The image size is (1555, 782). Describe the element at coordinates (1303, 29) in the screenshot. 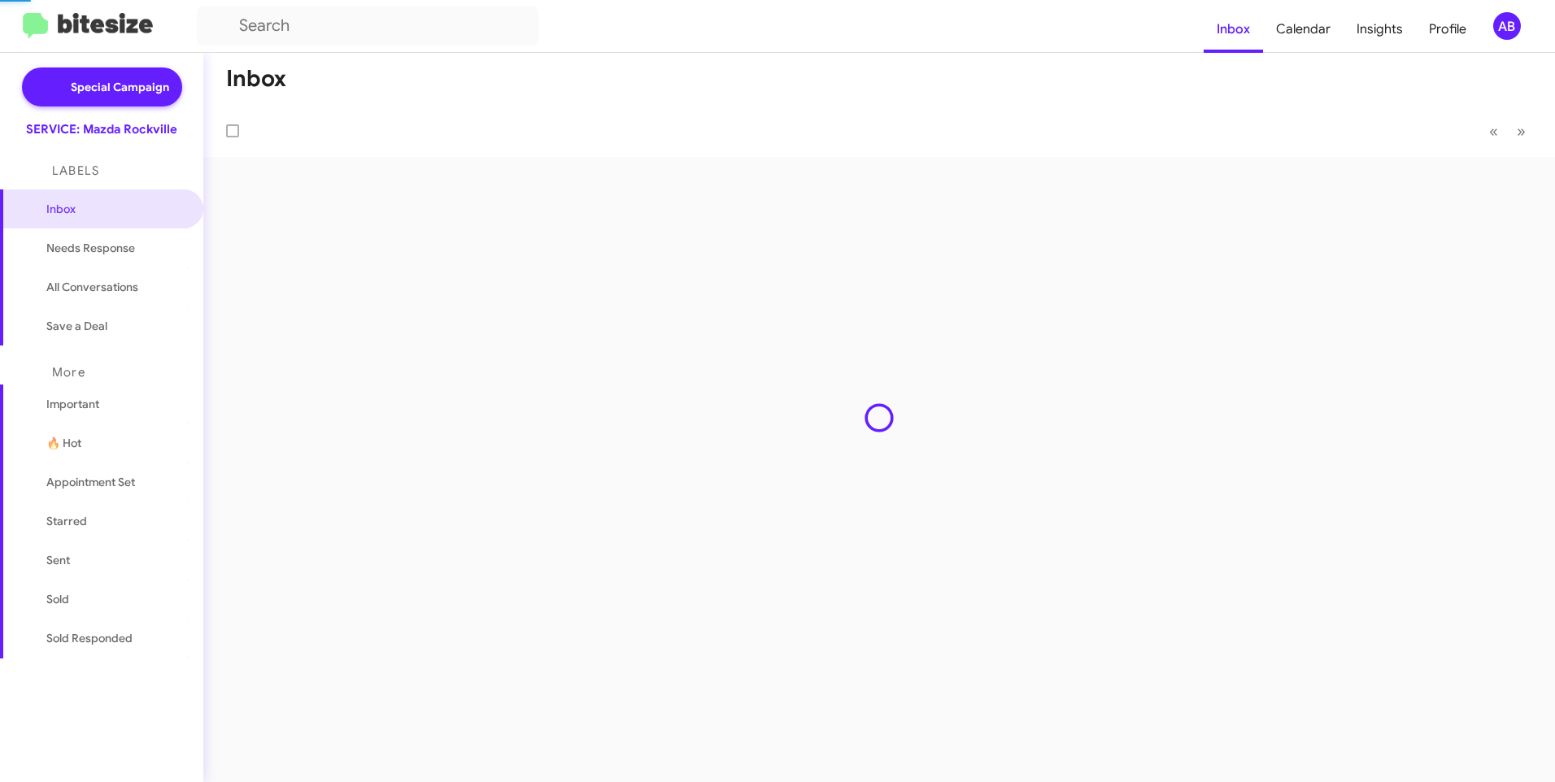

I see `a: Calendar` at that location.